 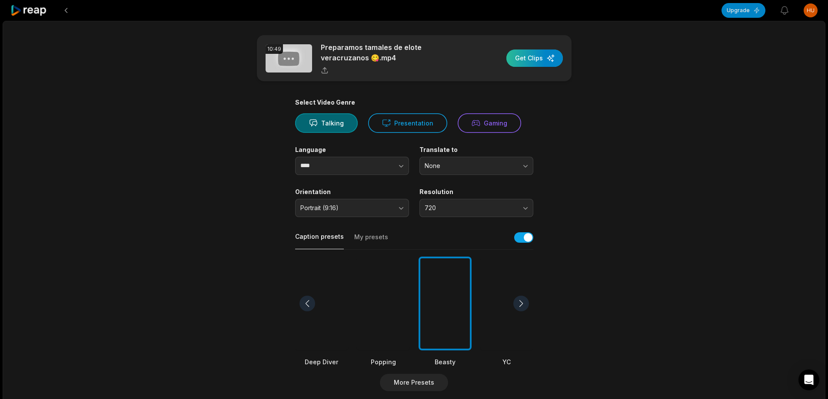 What do you see at coordinates (352, 150) in the screenshot?
I see `label: Language` at bounding box center [352, 150].